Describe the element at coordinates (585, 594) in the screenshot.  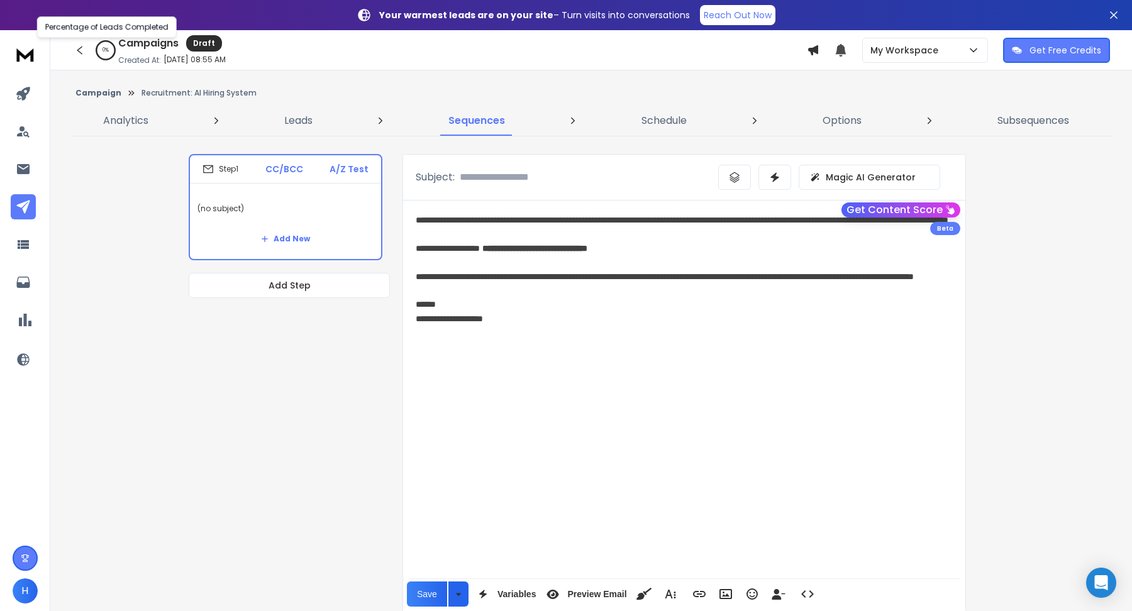
I see `button: Preview Email` at that location.